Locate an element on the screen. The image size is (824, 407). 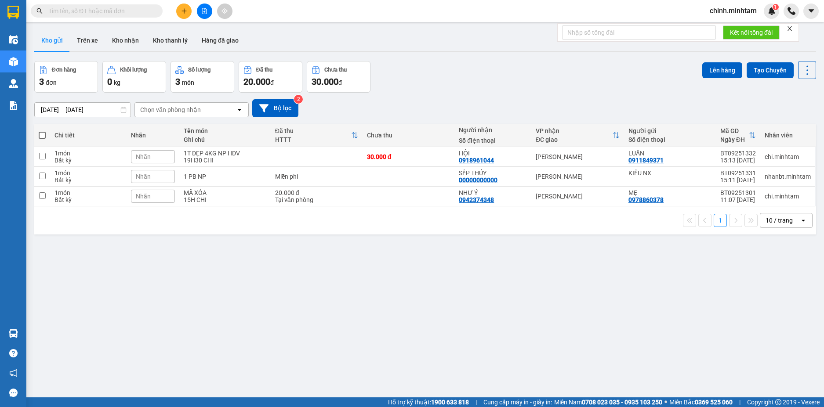
div: 30.000 đ is located at coordinates (408, 157).